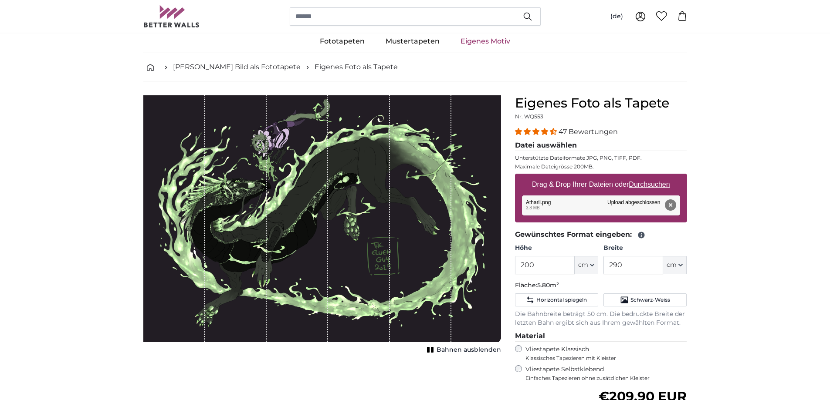 Image resolution: width=830 pixels, height=400 pixels. I want to click on a: Eigenes Motiv, so click(485, 41).